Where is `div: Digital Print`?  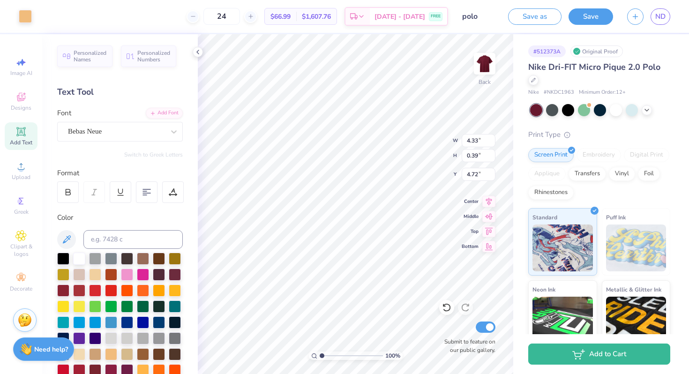
div: Digital Print is located at coordinates (647, 155).